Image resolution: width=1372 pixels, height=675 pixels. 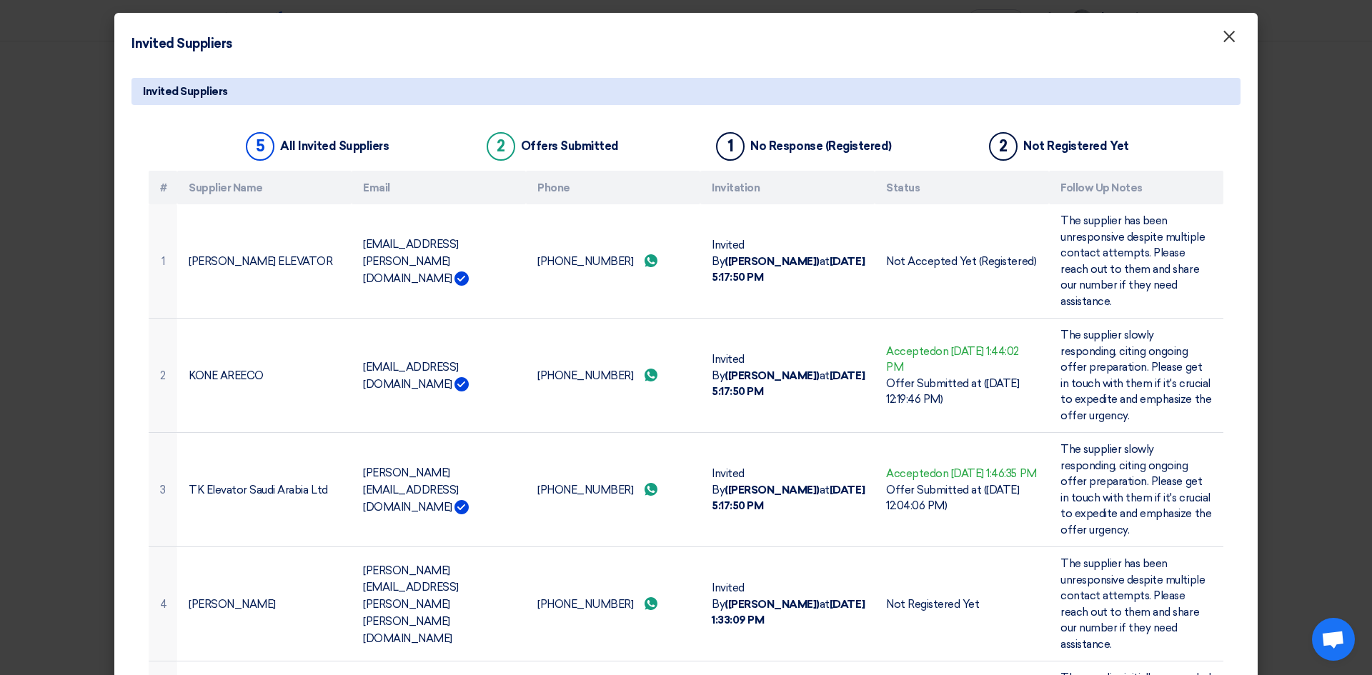 I want to click on button: Close, so click(x=1229, y=37).